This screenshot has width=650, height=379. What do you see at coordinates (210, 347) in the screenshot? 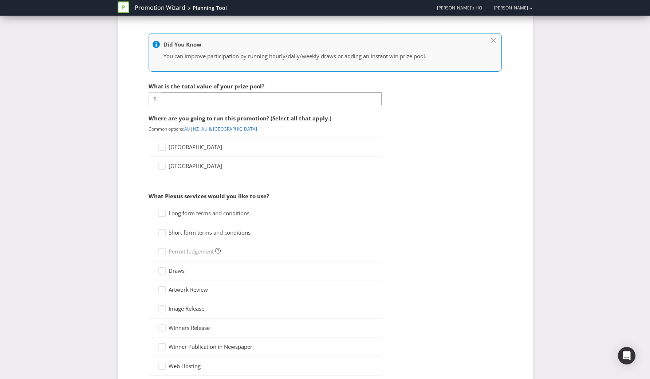
I see `span: Winner Publication in Newspaper` at bounding box center [210, 347].